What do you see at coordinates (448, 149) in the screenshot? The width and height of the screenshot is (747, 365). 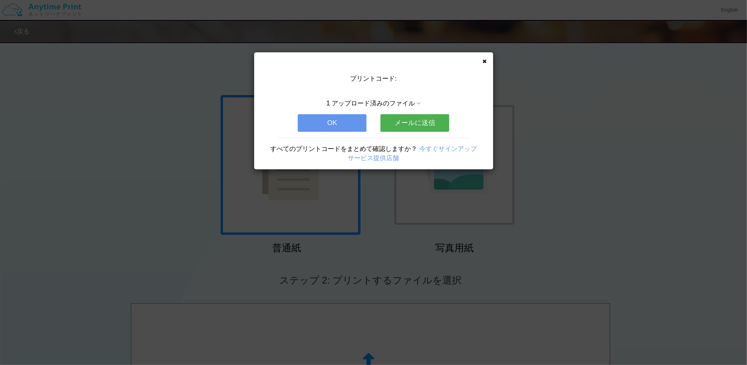 I see `a: 今すぐサインアップ` at bounding box center [448, 149].